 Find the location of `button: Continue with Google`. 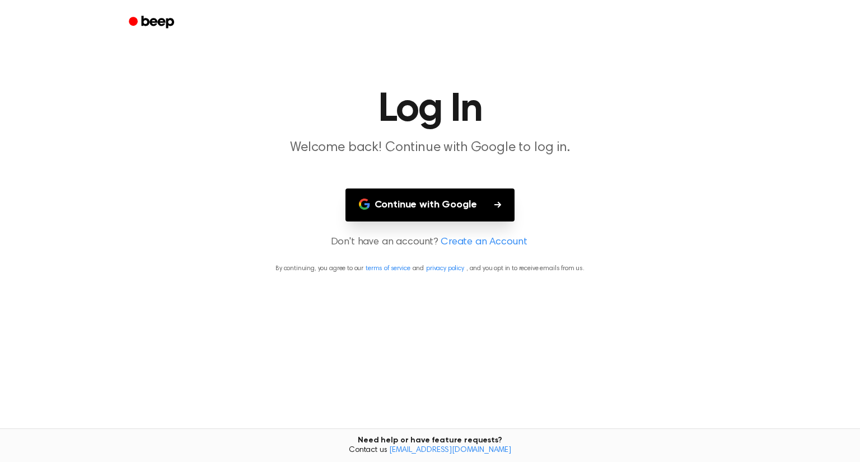

button: Continue with Google is located at coordinates (430, 205).